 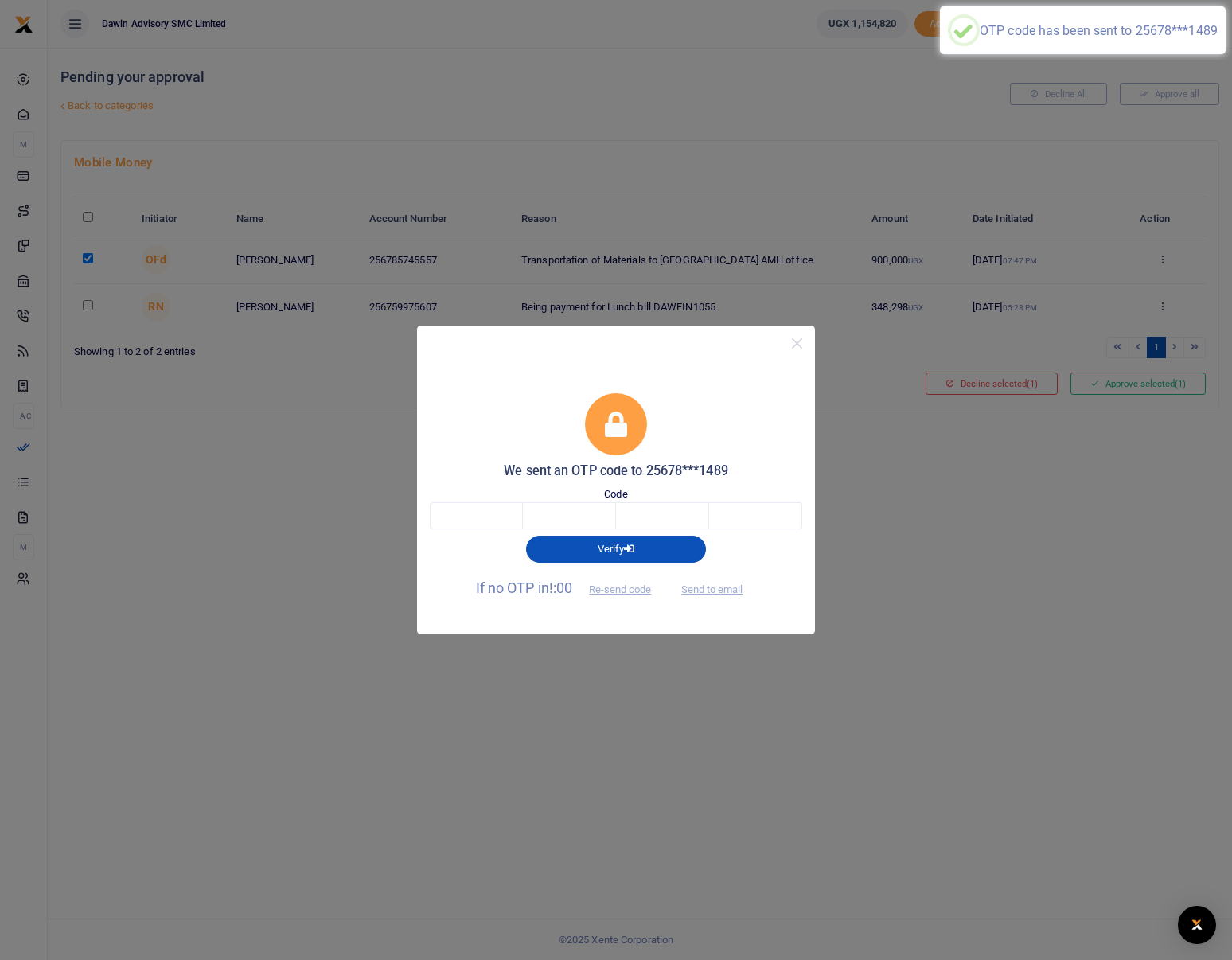 I want to click on label: Code, so click(x=615, y=494).